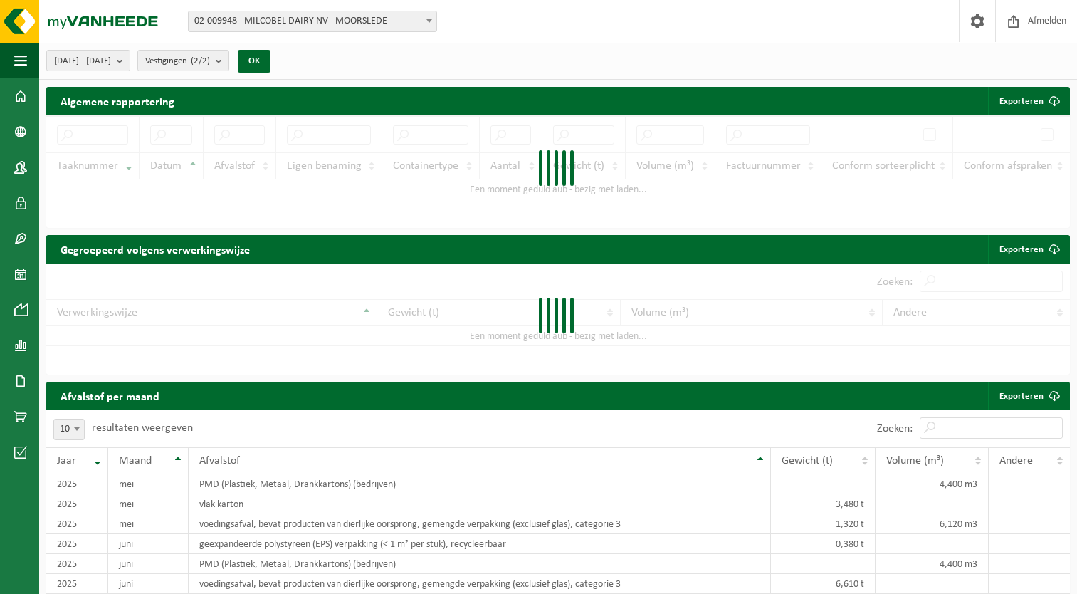 The height and width of the screenshot is (594, 1077). I want to click on span: Volume (m³), so click(915, 460).